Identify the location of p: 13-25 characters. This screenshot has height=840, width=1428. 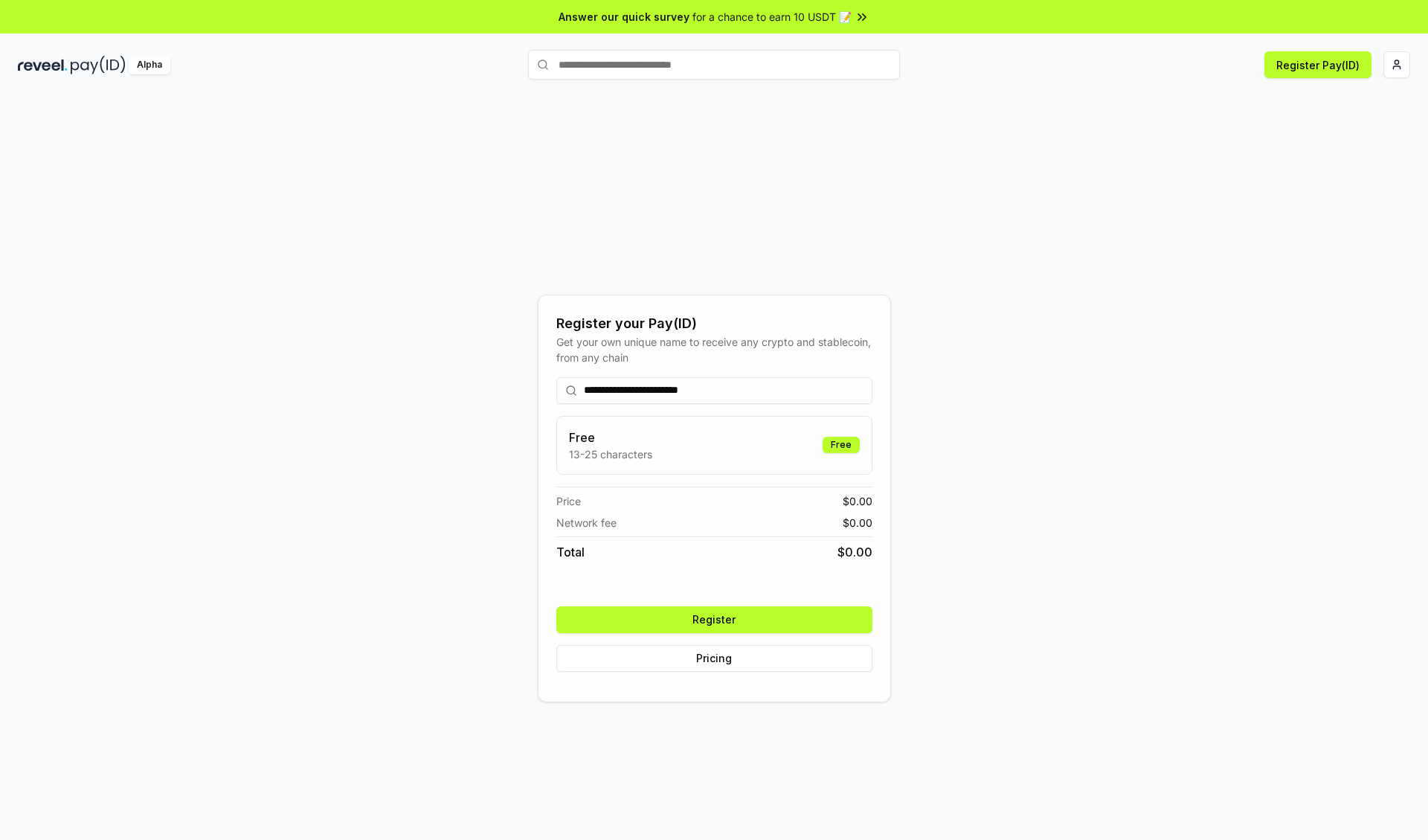
(611, 454).